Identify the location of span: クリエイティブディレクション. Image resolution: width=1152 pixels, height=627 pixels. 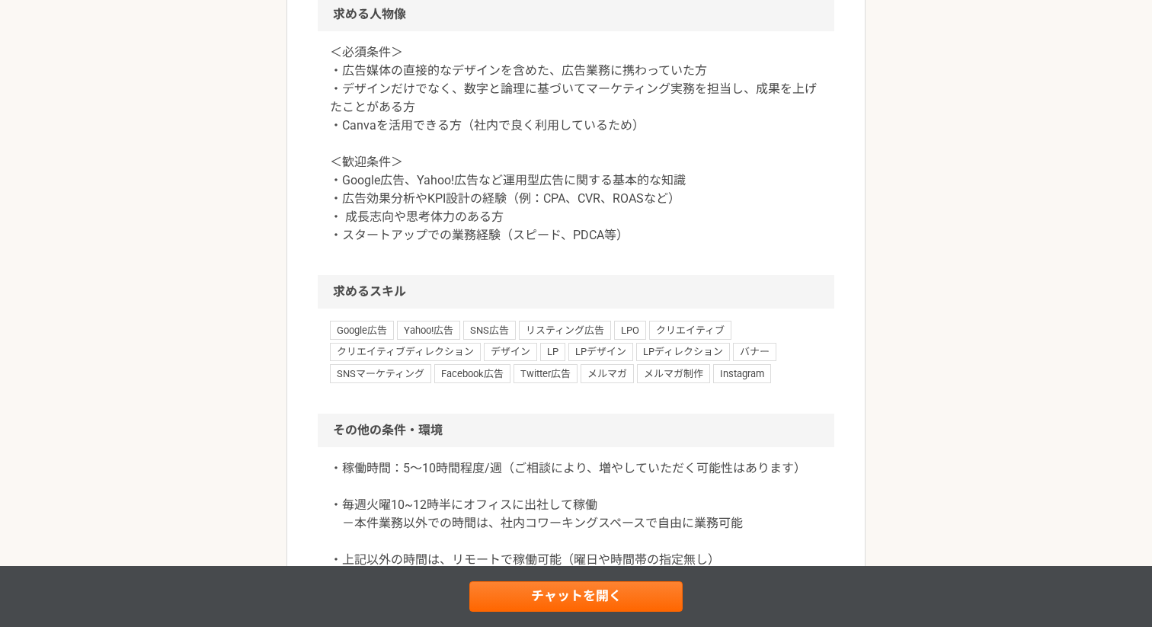
(405, 352).